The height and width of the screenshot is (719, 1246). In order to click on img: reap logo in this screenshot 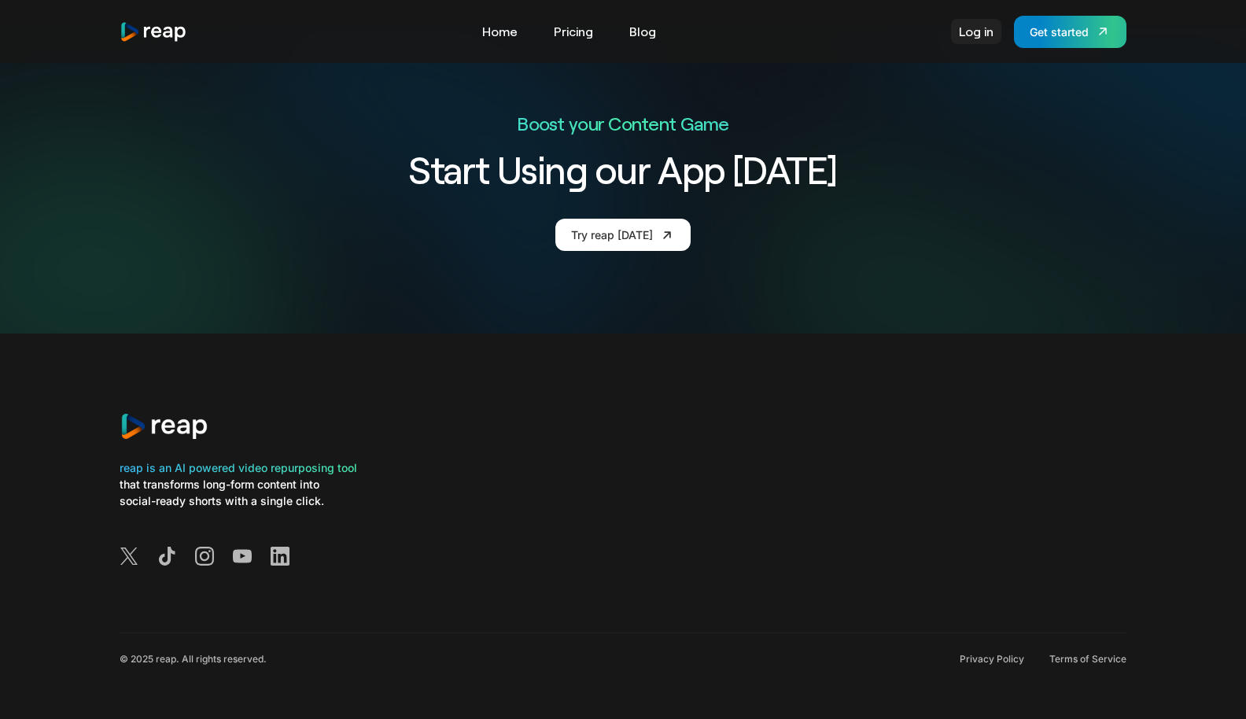, I will do `click(153, 31)`.